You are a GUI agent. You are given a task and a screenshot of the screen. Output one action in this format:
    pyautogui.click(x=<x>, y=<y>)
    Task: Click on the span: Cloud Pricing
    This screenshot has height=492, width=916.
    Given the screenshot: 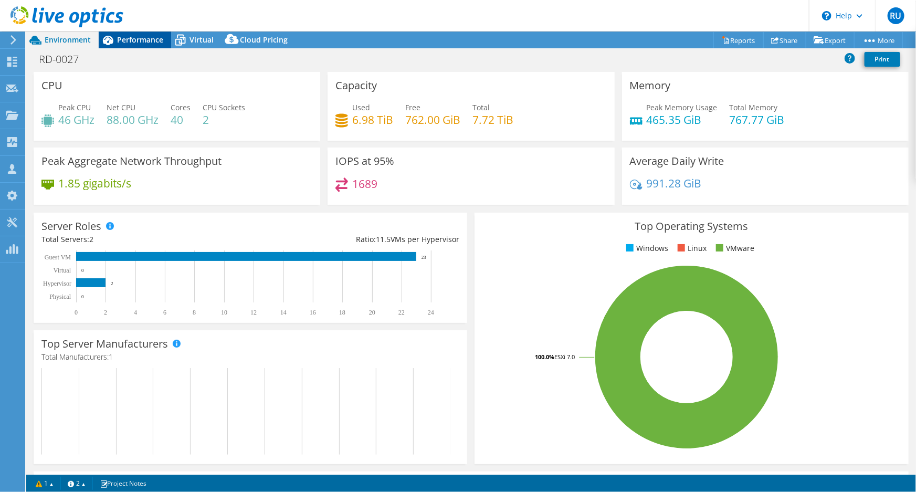 What is the action you would take?
    pyautogui.click(x=263, y=39)
    